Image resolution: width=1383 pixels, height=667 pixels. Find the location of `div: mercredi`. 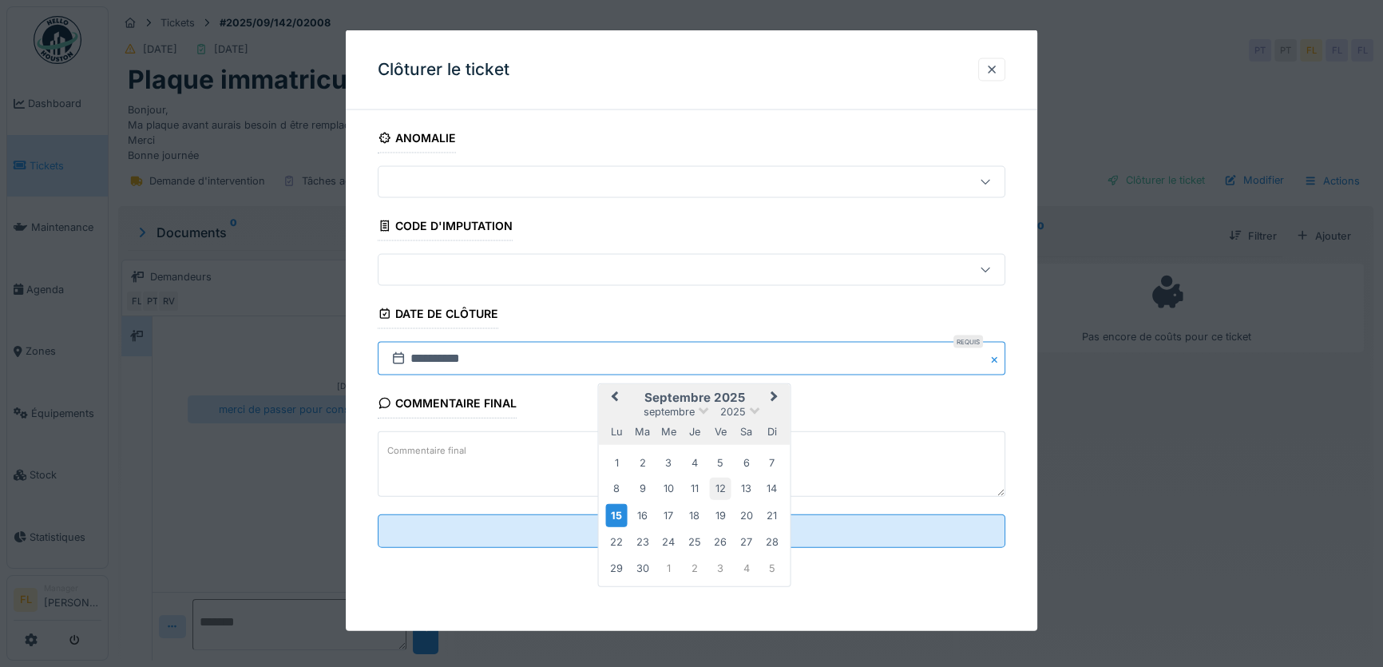

div: mercredi is located at coordinates (668, 431).